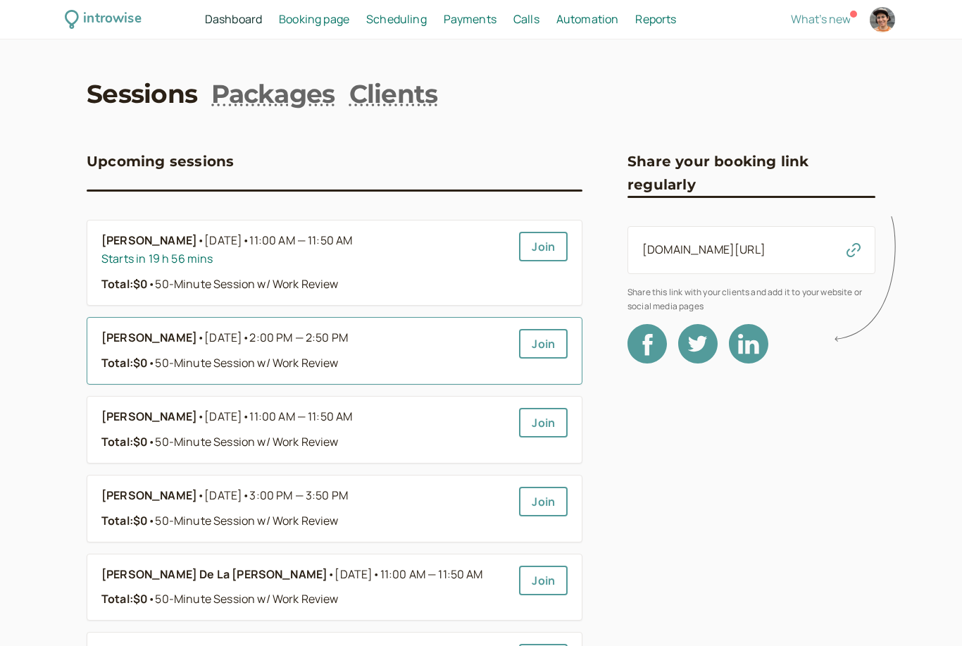  Describe the element at coordinates (233, 19) in the screenshot. I see `span: Dashboard` at that location.